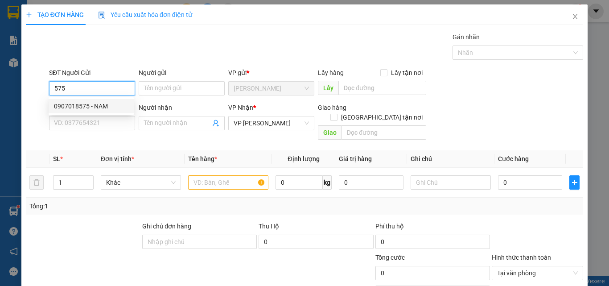 This screenshot has height=286, width=609. I want to click on span: Yêu cầu xuất hóa đơn điện tử, so click(145, 15).